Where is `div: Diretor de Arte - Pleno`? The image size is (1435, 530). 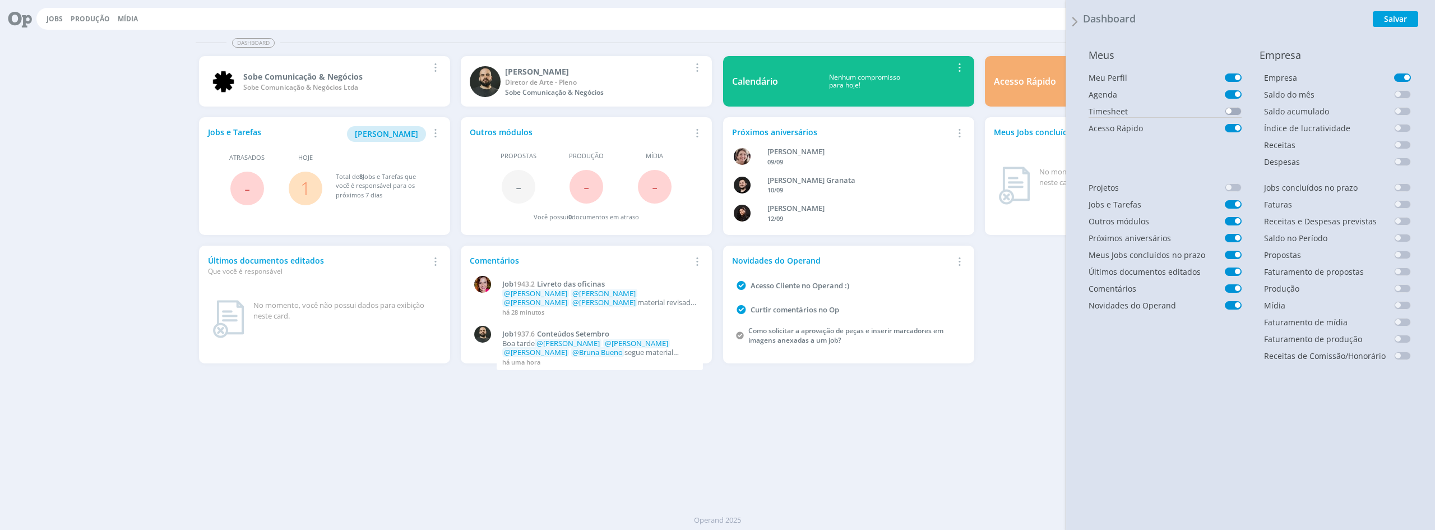
div: Diretor de Arte - Pleno is located at coordinates (597, 82).